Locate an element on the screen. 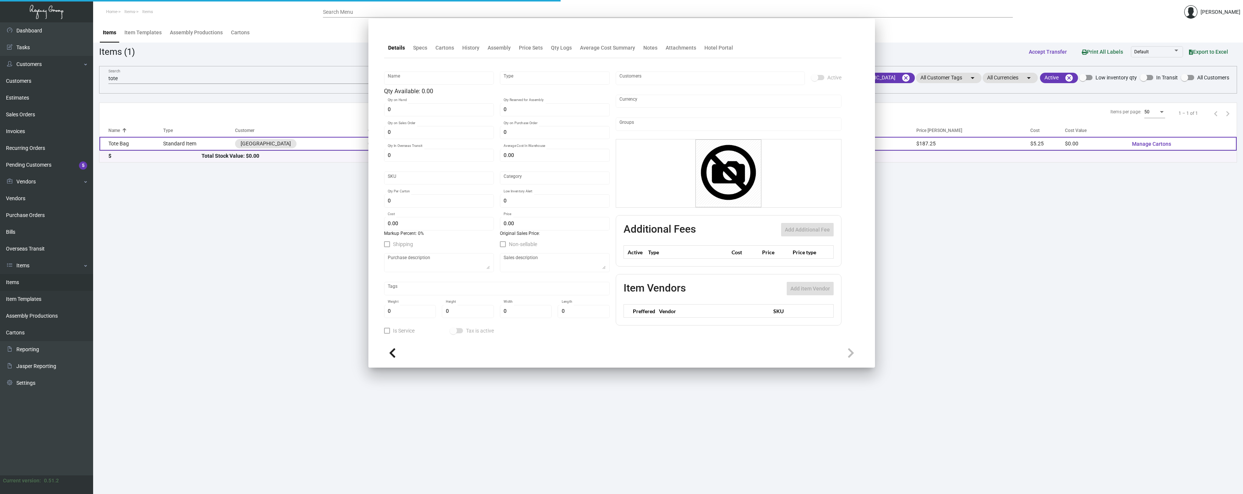 This screenshot has height=494, width=1243. div: Notes is located at coordinates (650, 48).